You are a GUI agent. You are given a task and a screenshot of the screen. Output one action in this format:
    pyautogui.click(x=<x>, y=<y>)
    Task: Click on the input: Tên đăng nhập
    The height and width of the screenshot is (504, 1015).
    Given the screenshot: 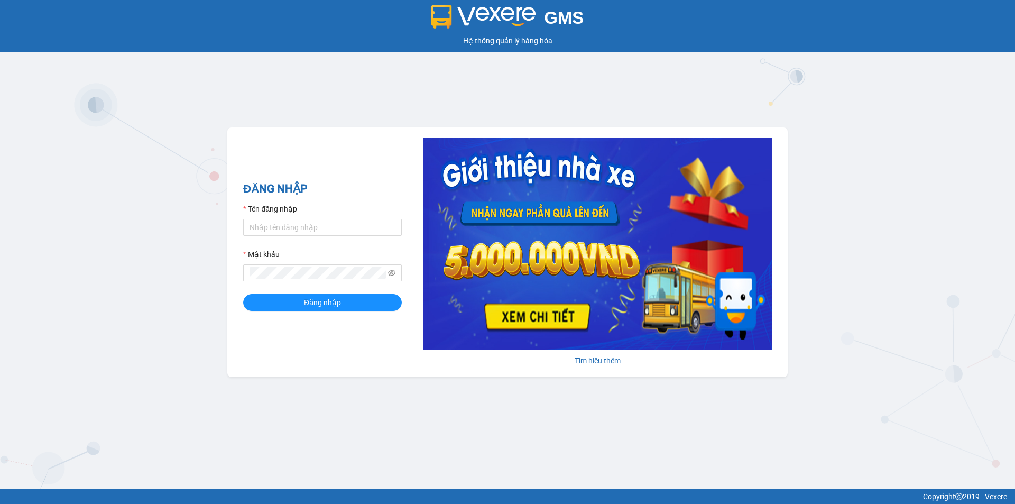 What is the action you would take?
    pyautogui.click(x=323, y=227)
    